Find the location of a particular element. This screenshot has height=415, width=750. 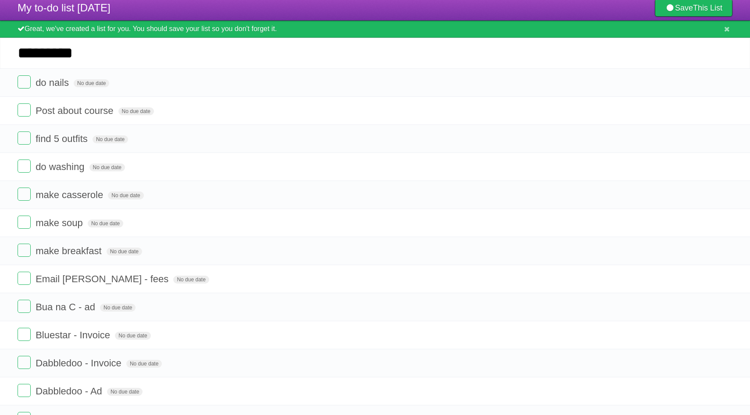

span: make breakfast is located at coordinates (69, 251).